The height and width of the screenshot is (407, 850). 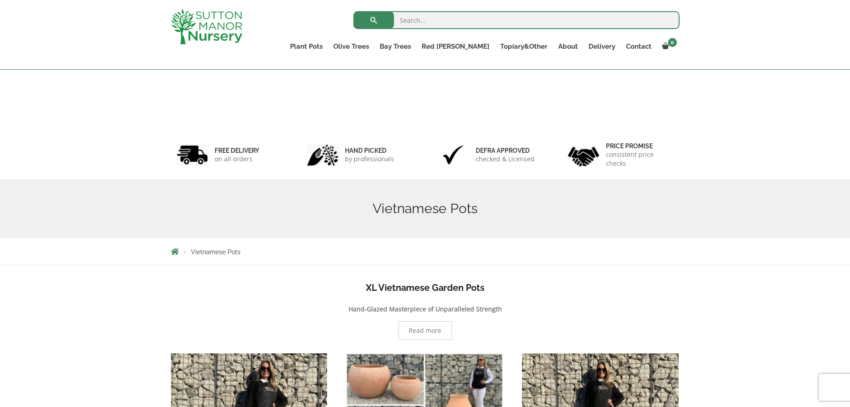 What do you see at coordinates (323, 154) in the screenshot?
I see `img: 2.jpg` at bounding box center [323, 154].